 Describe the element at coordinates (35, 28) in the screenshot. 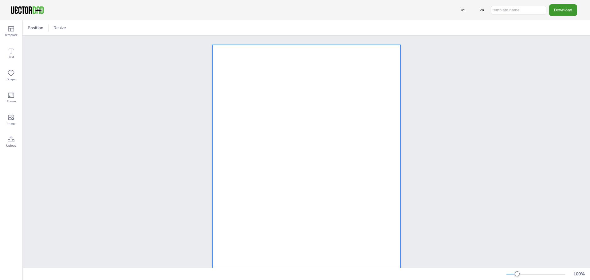

I see `span: Position` at that location.